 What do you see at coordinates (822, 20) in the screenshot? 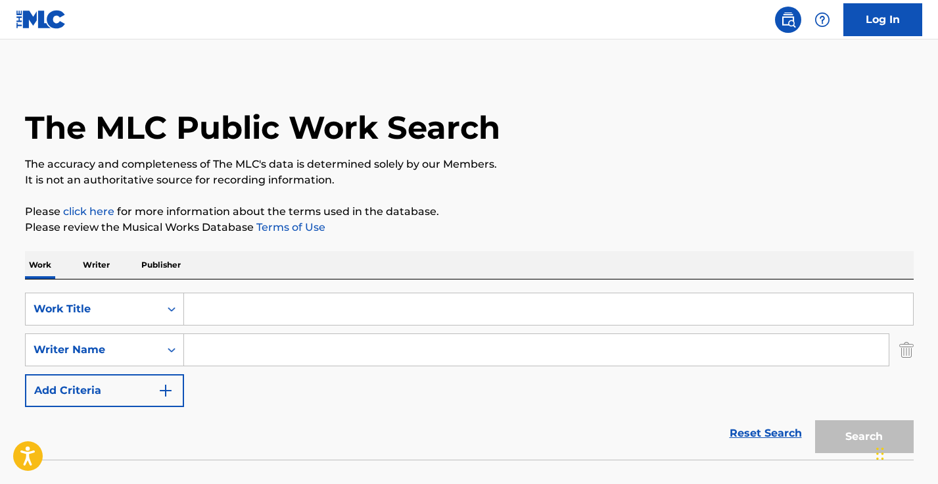
I see `div: Help` at bounding box center [822, 20].